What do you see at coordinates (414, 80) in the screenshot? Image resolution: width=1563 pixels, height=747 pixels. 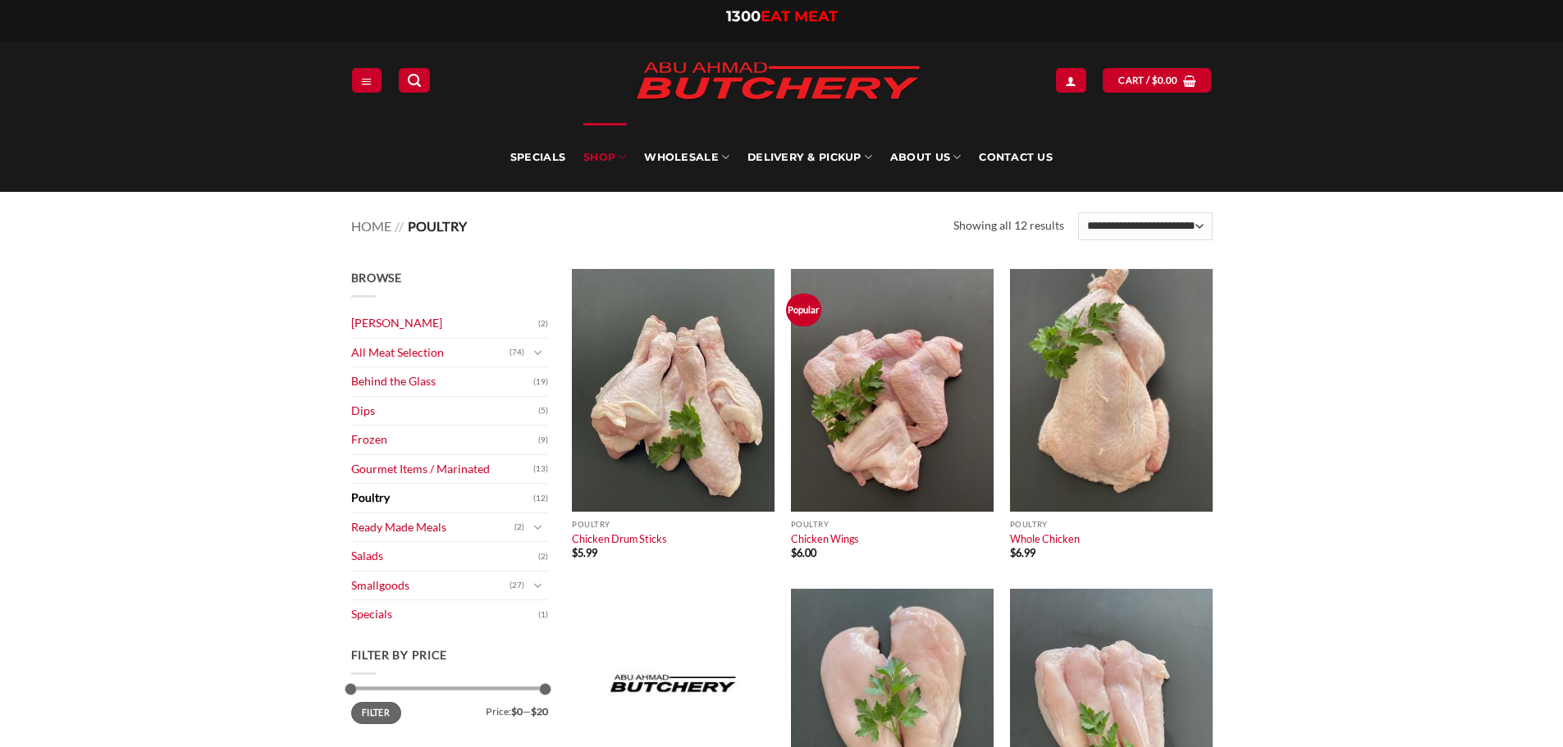 I see `a: Search` at bounding box center [414, 80].